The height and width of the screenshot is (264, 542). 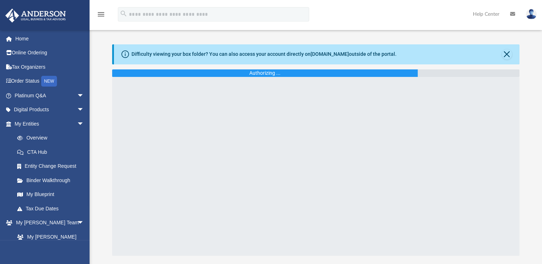 I want to click on img: Anderson Advisors Platinum Portal, so click(x=35, y=15).